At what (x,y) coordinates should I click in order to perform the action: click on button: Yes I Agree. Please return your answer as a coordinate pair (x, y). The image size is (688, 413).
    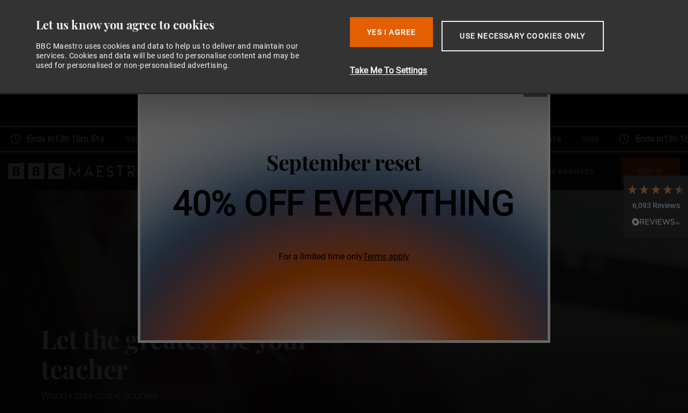
    Looking at the image, I should click on (391, 32).